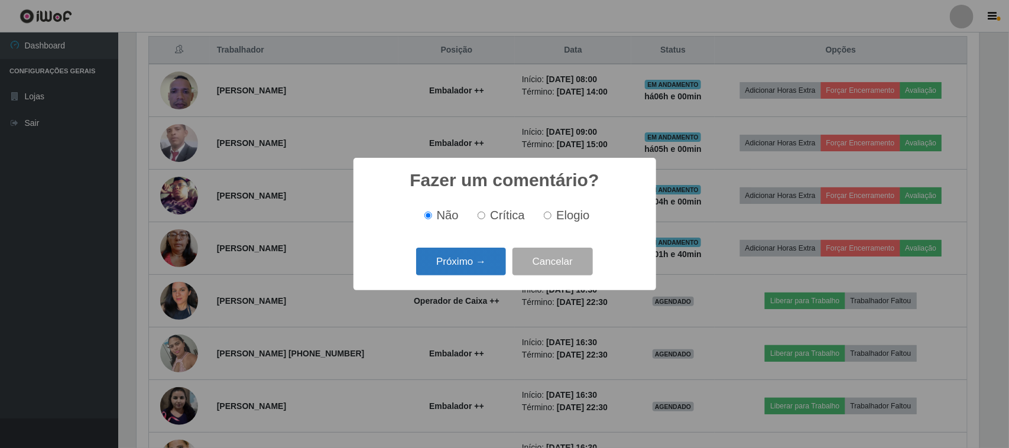  I want to click on span: Crítica, so click(507, 215).